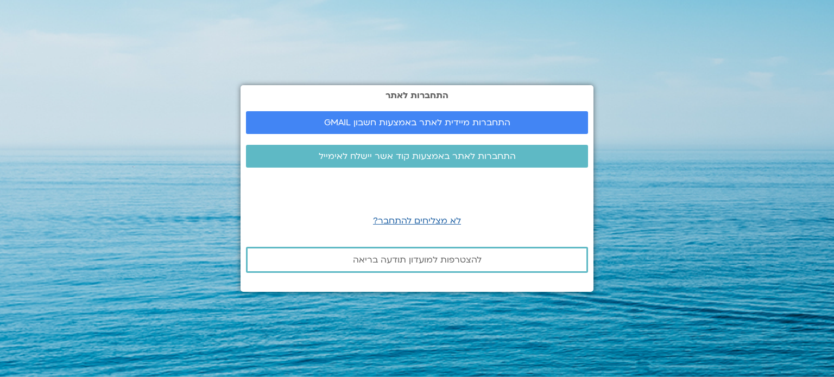 Image resolution: width=834 pixels, height=377 pixels. Describe the element at coordinates (417, 221) in the screenshot. I see `span: לא מצליחים להתחבר?` at that location.